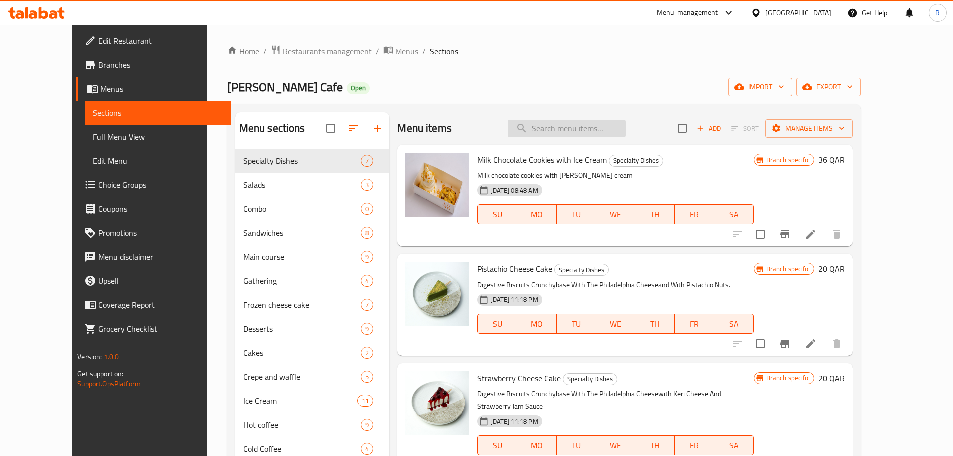  I want to click on span: Branch specific, so click(788, 160).